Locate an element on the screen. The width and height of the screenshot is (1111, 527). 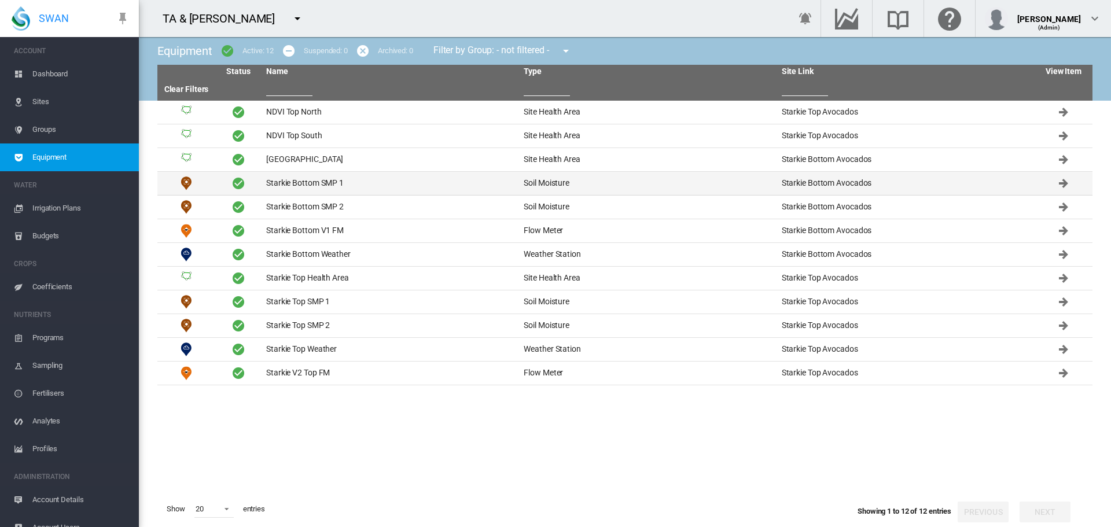
tr: Soil Moisture Starkie Top SMP 1 Soil Moisture Starkie Top Avocados Click to go to equipment is located at coordinates (625, 302).